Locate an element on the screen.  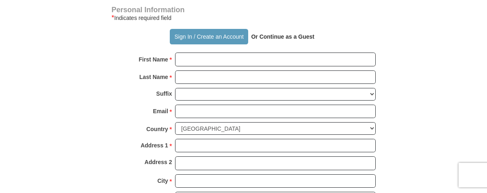
h4: Personal Information is located at coordinates (244, 10).